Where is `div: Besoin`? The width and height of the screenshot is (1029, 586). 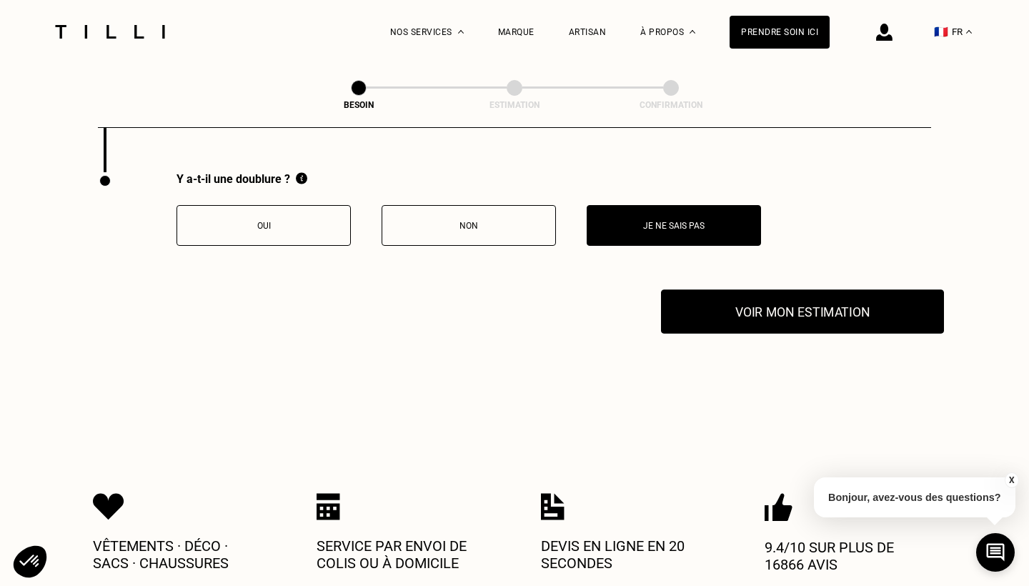 div: Besoin is located at coordinates (359, 105).